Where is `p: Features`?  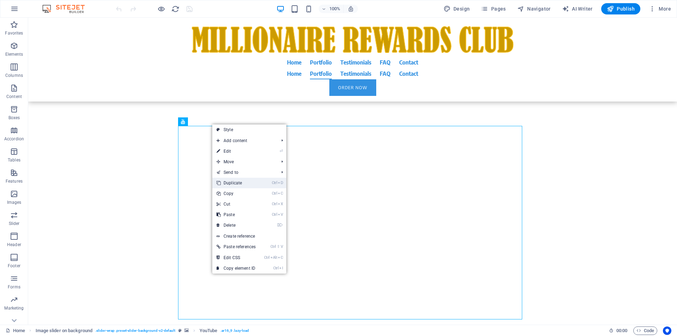
p: Features is located at coordinates (14, 181).